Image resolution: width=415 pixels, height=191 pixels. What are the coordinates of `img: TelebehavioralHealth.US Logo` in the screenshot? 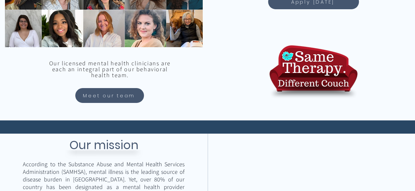 It's located at (313, 71).